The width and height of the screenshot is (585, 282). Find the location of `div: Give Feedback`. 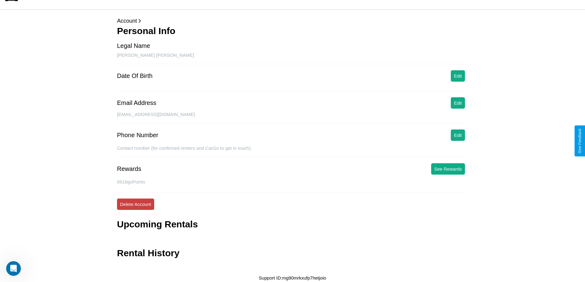

div: Give Feedback is located at coordinates (580, 141).